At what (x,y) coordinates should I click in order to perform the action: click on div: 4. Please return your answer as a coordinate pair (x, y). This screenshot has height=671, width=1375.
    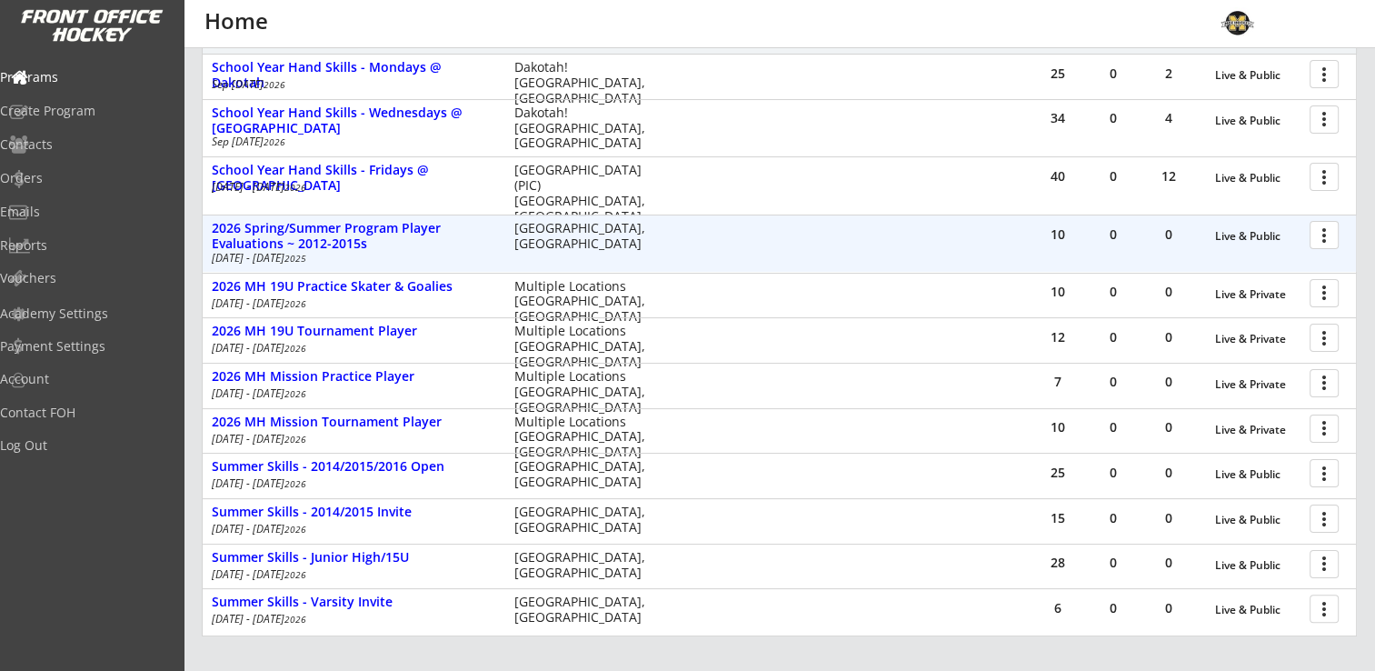
    Looking at the image, I should click on (1169, 118).